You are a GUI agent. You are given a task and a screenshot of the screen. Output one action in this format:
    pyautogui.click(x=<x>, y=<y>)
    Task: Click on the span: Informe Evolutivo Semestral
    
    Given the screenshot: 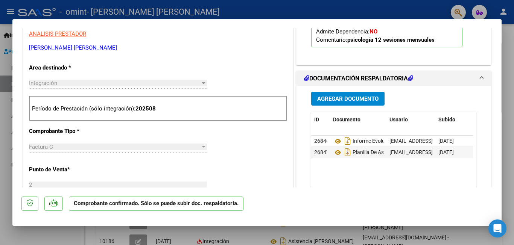 What is the action you would take?
    pyautogui.click(x=375, y=141)
    